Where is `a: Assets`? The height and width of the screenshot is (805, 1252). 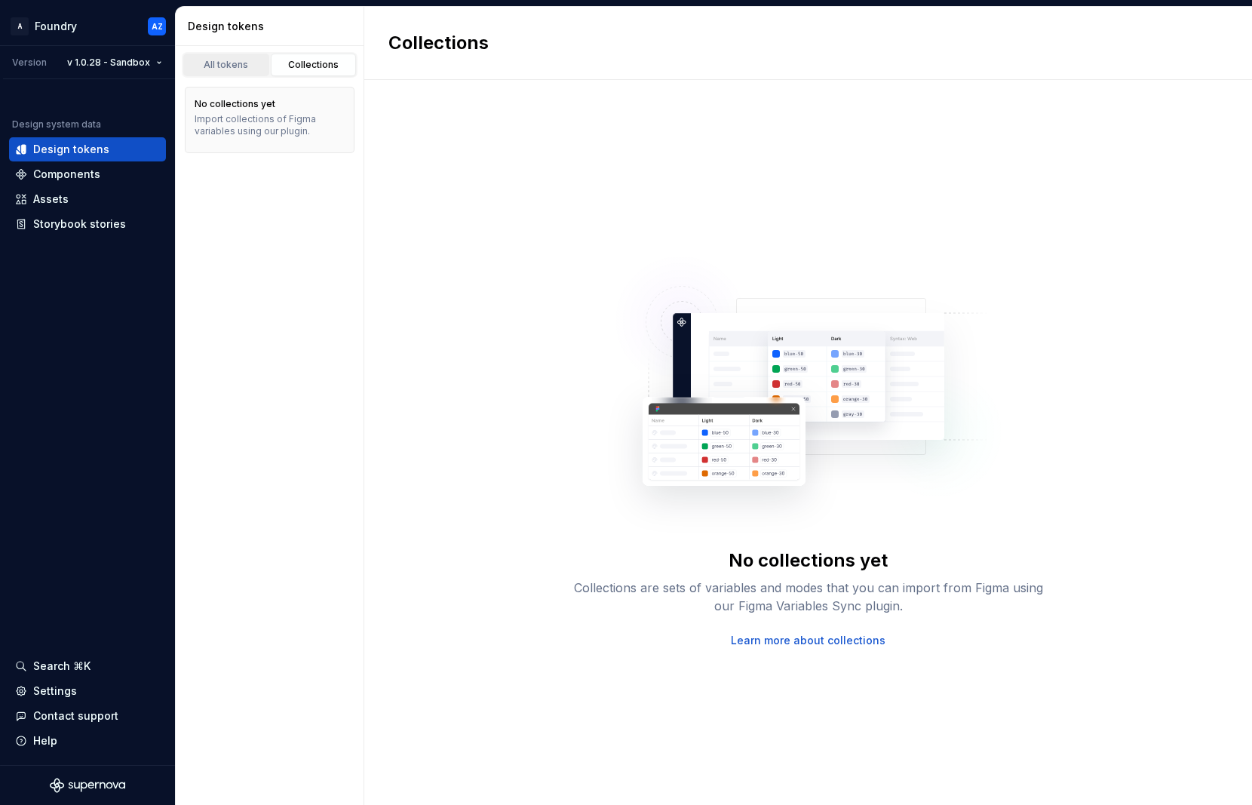
a: Assets is located at coordinates (88, 199).